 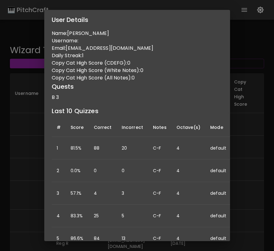 I want to click on th: Score, so click(x=77, y=128).